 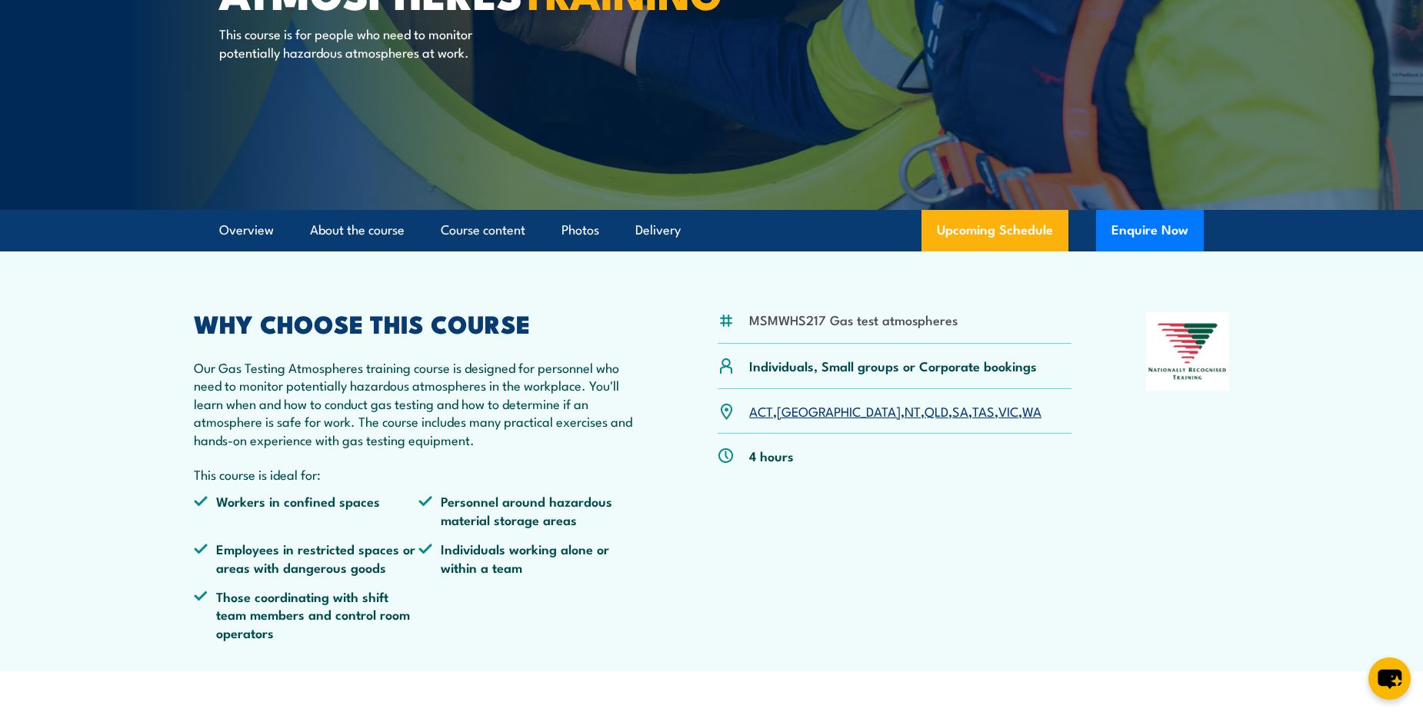 What do you see at coordinates (771, 455) in the screenshot?
I see `p: 4 hours` at bounding box center [771, 455].